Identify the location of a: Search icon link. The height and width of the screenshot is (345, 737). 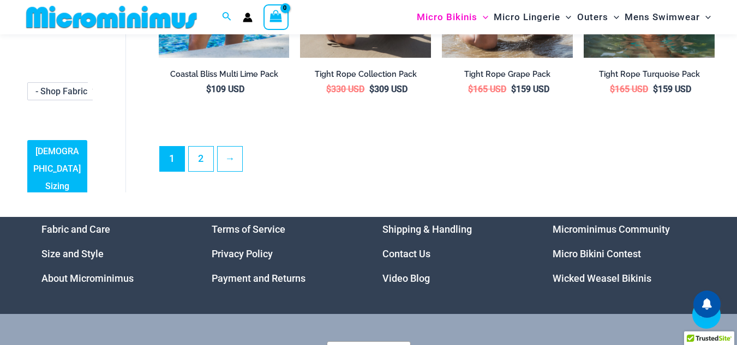
(227, 17).